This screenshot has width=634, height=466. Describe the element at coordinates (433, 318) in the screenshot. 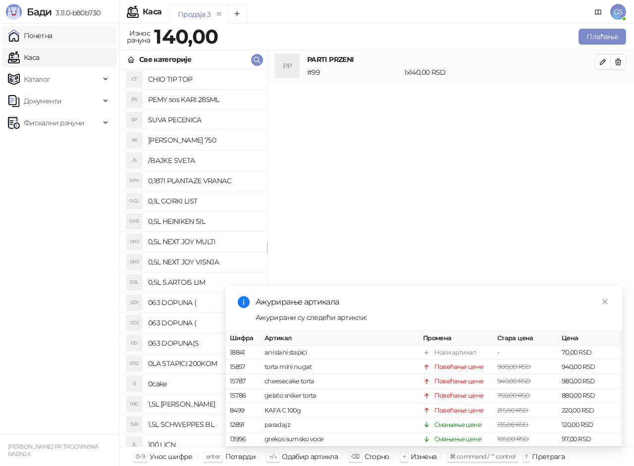

I see `div: Ажурирани су следећи артикли:` at that location.